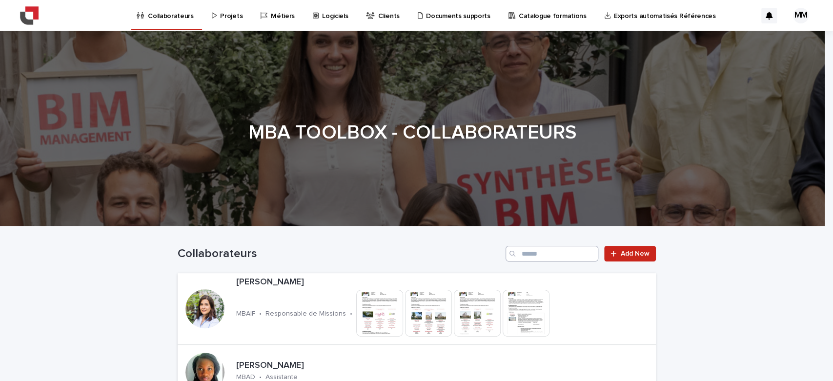 This screenshot has height=381, width=833. I want to click on h1: MBA TOOLBOX - COLLABORATEURS, so click(413, 133).